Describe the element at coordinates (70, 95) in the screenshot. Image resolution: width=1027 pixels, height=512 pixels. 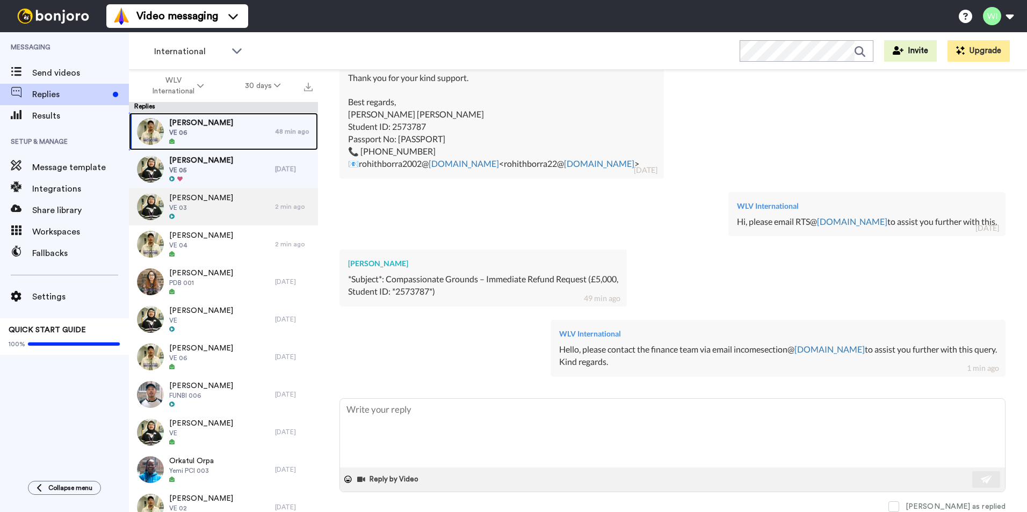
I see `span: Replies` at that location.